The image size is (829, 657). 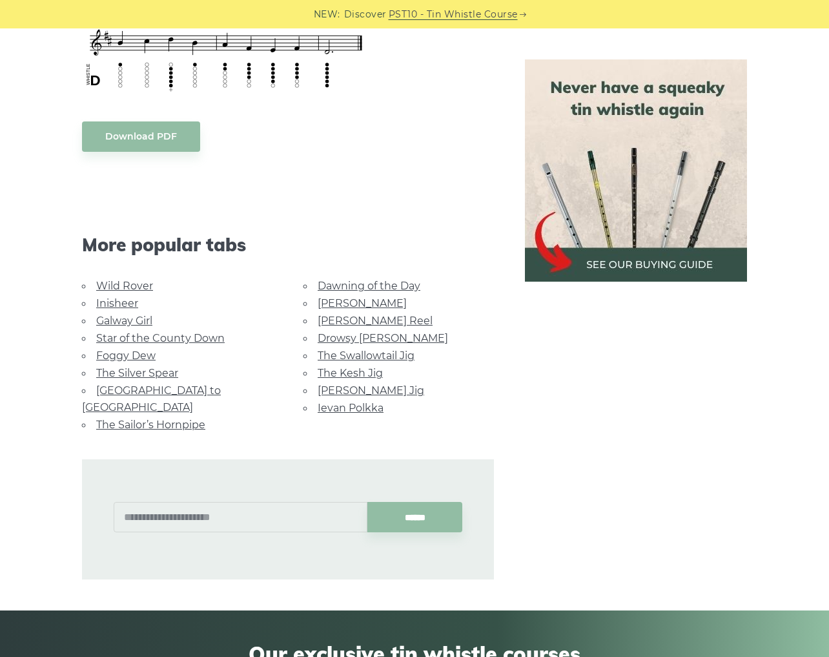 I want to click on a: Ievan Polkka, so click(x=351, y=407).